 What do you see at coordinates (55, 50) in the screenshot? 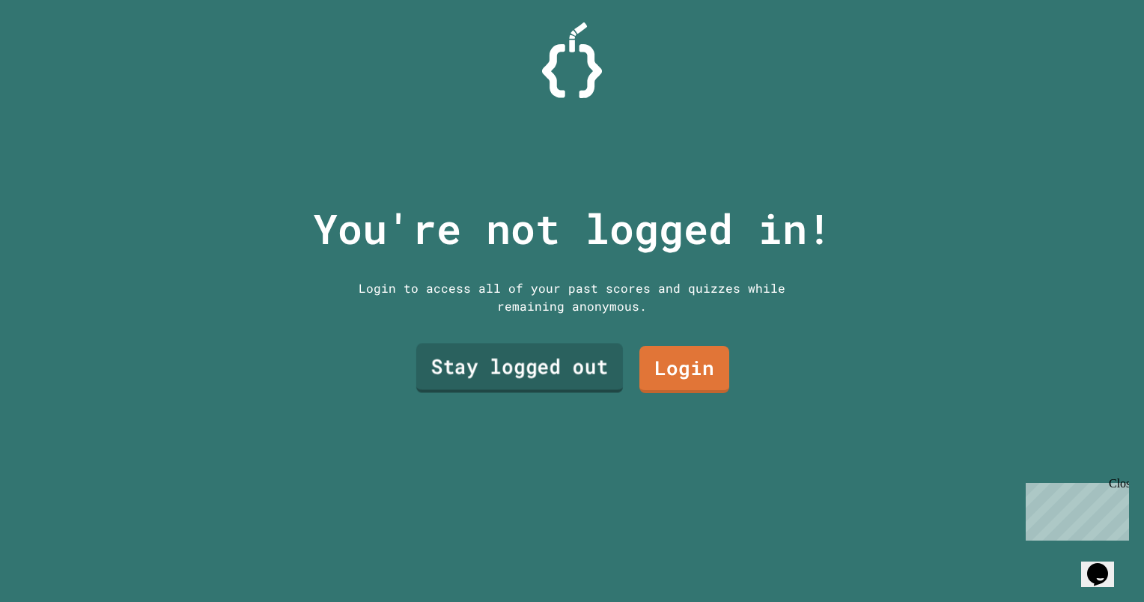
I see `div: Chat with us now!Close` at bounding box center [55, 50].